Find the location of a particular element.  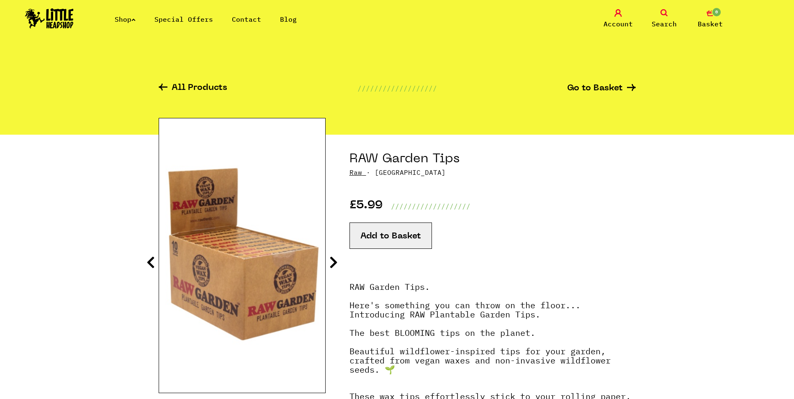

span: Search is located at coordinates (664, 24).